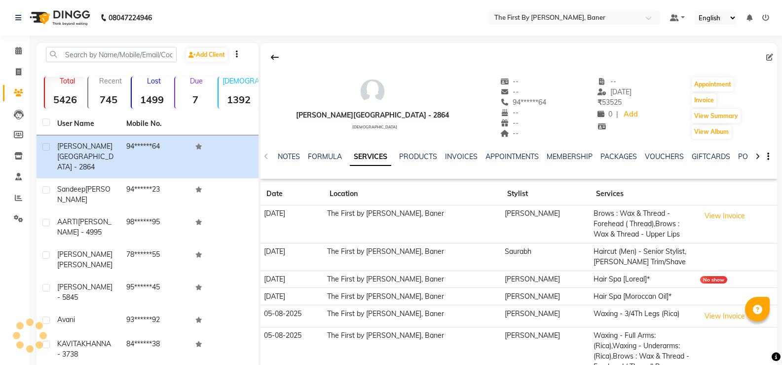  Describe the element at coordinates (66, 319) in the screenshot. I see `span: Avani` at that location.